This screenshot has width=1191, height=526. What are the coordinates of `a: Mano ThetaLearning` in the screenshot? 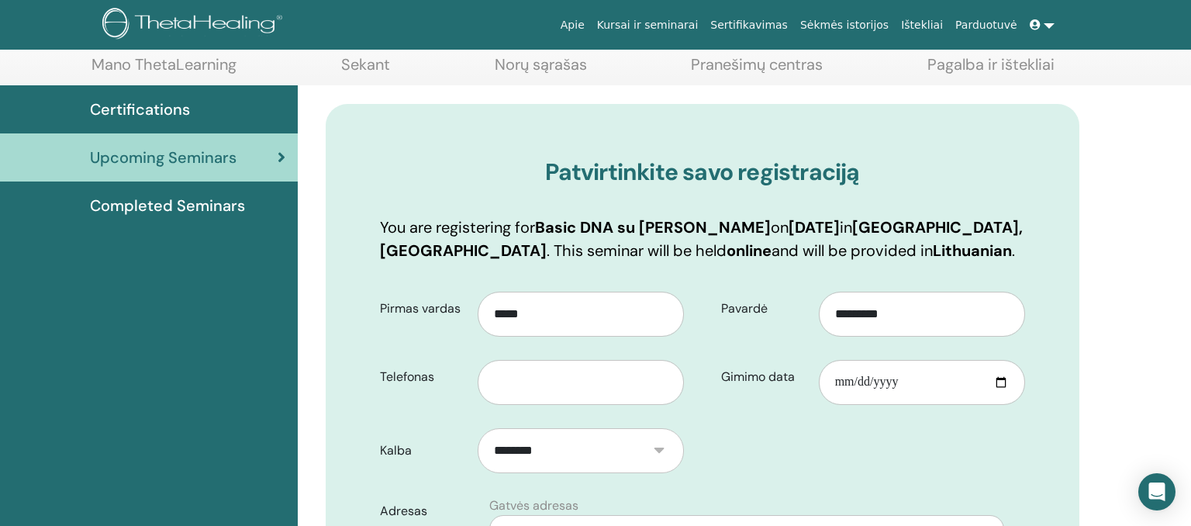 It's located at (164, 70).